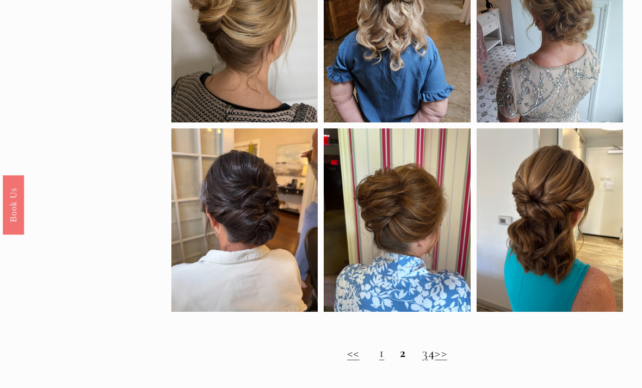 The height and width of the screenshot is (388, 642). What do you see at coordinates (13, 204) in the screenshot?
I see `a: Book Us` at bounding box center [13, 204].